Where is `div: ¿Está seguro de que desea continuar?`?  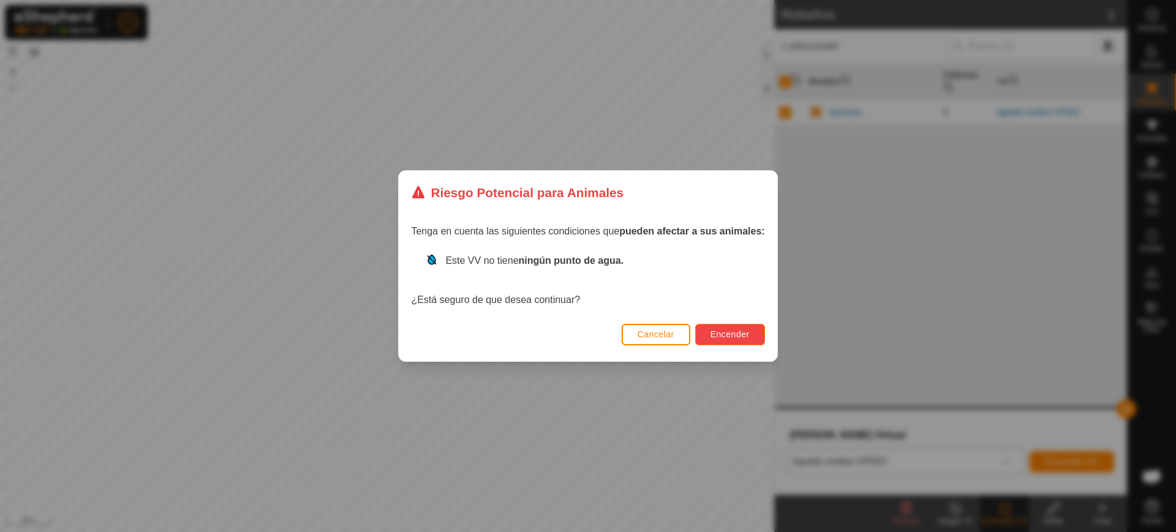 div: ¿Está seguro de que desea continuar? is located at coordinates (587, 280).